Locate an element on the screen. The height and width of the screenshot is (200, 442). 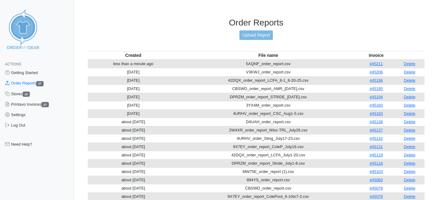
td: less than a minute ago is located at coordinates (133, 64).